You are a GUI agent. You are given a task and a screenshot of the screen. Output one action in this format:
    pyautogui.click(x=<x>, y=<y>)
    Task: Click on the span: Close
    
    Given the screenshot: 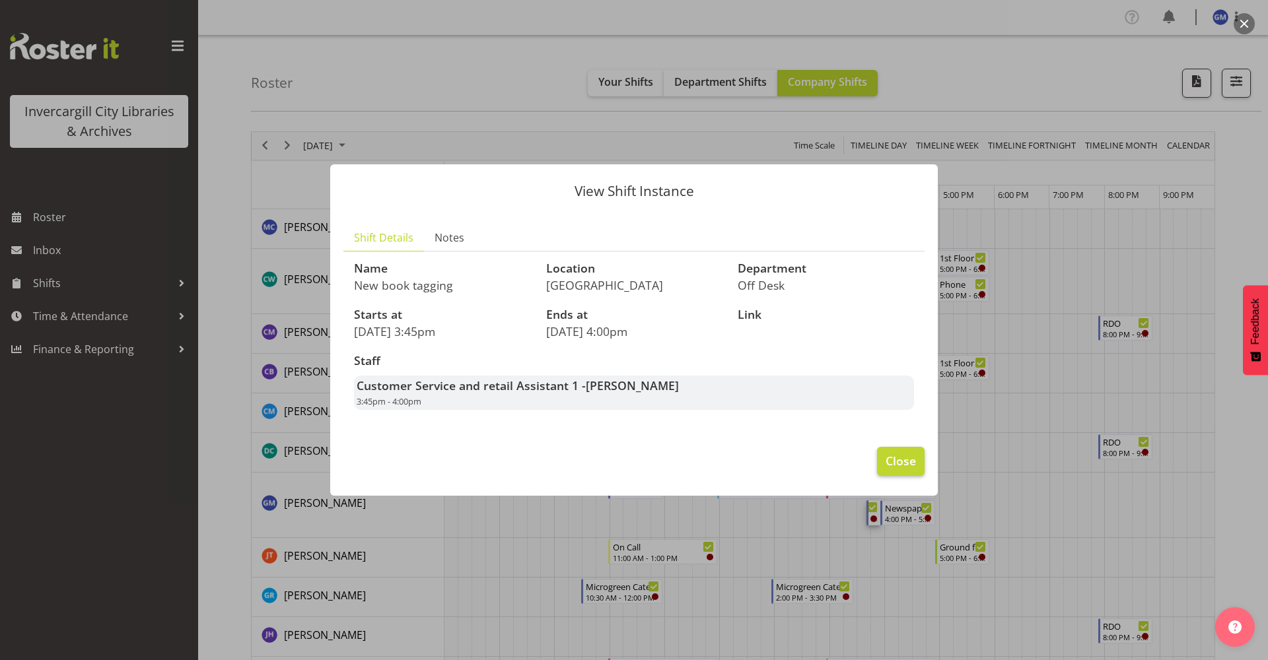 What is the action you would take?
    pyautogui.click(x=901, y=461)
    